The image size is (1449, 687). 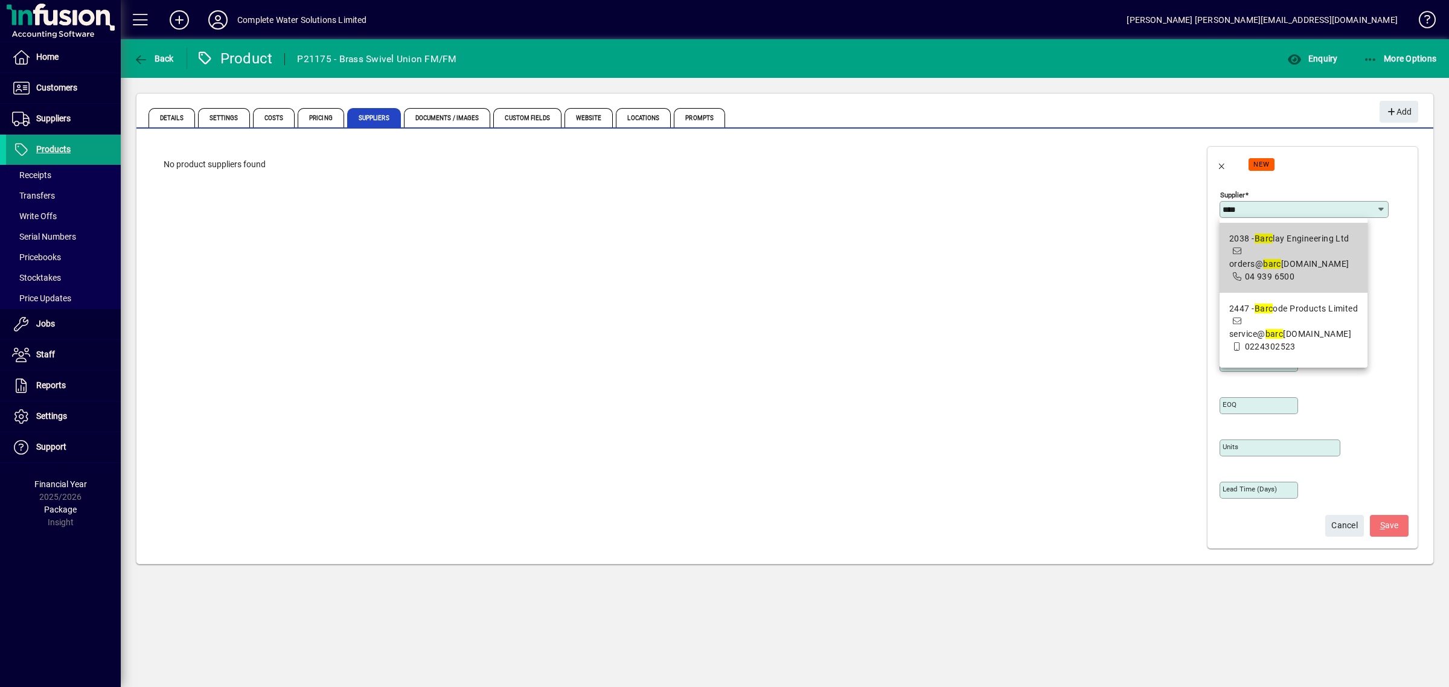 I want to click on mat-option: 2447 - Barcode Products Limited, so click(x=1293, y=328).